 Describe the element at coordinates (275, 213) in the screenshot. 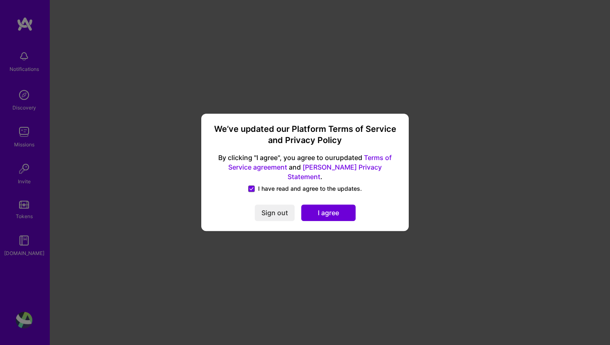

I see `button: Sign out` at that location.